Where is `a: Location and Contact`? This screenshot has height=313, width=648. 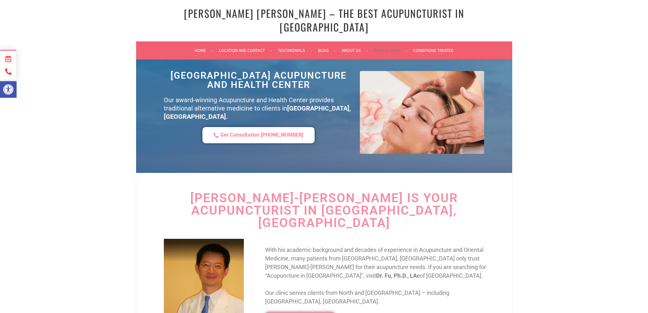
a: Location and Contact is located at coordinates (245, 50).